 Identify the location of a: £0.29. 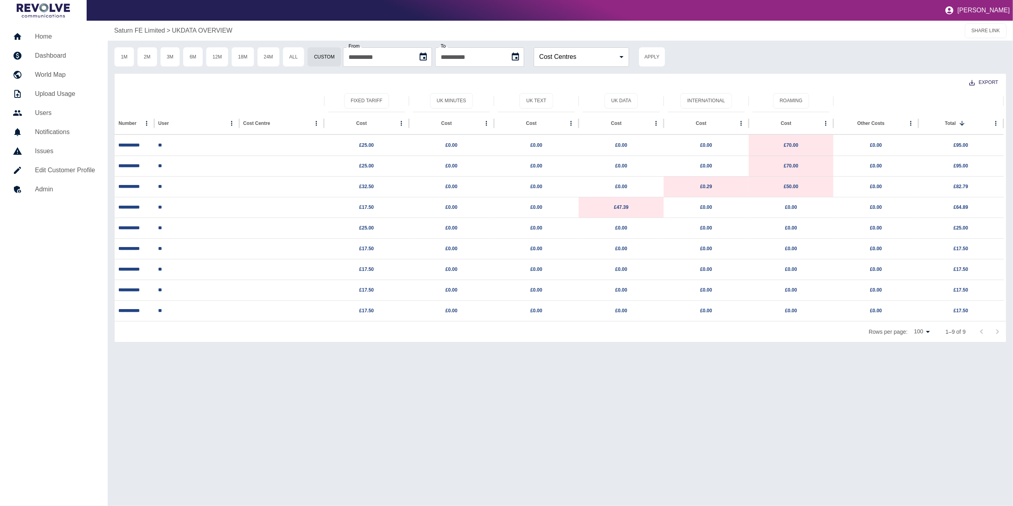
(706, 186).